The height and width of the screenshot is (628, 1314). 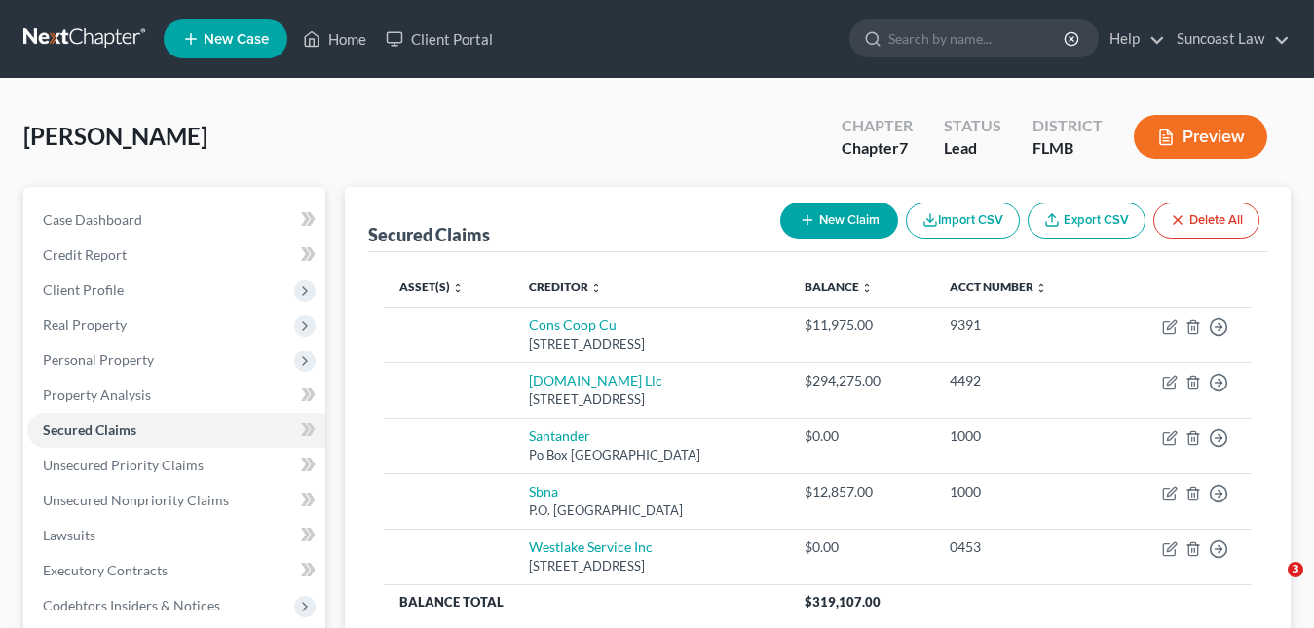 What do you see at coordinates (1296, 570) in the screenshot?
I see `span: 3` at bounding box center [1296, 570].